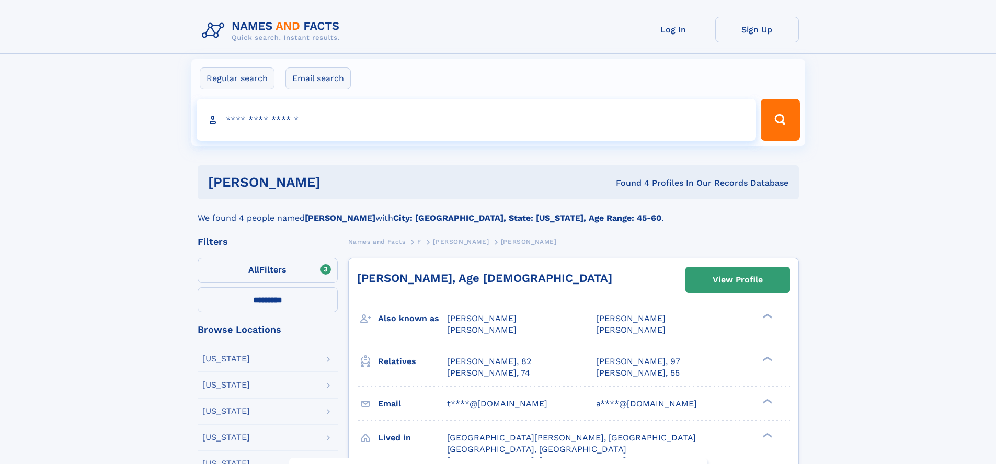 This screenshot has height=464, width=996. Describe the element at coordinates (254, 269) in the screenshot. I see `span: All` at that location.